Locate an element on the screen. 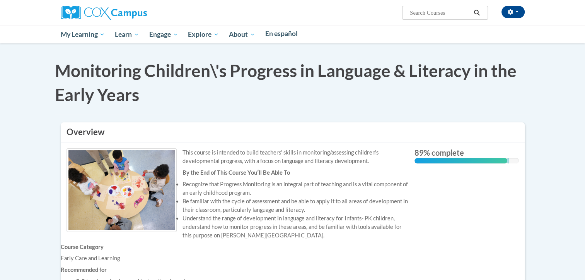 This screenshot has width=585, height=280. a: Engage is located at coordinates (164, 34).